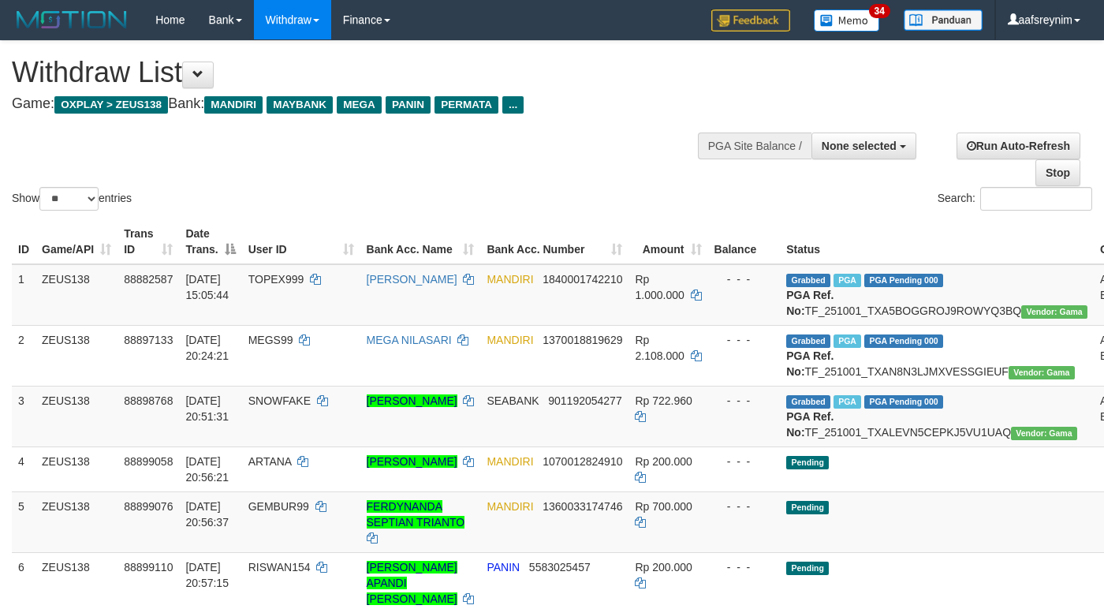 The image size is (1104, 609). What do you see at coordinates (72, 199) in the screenshot?
I see `label: Show entries` at bounding box center [72, 199].